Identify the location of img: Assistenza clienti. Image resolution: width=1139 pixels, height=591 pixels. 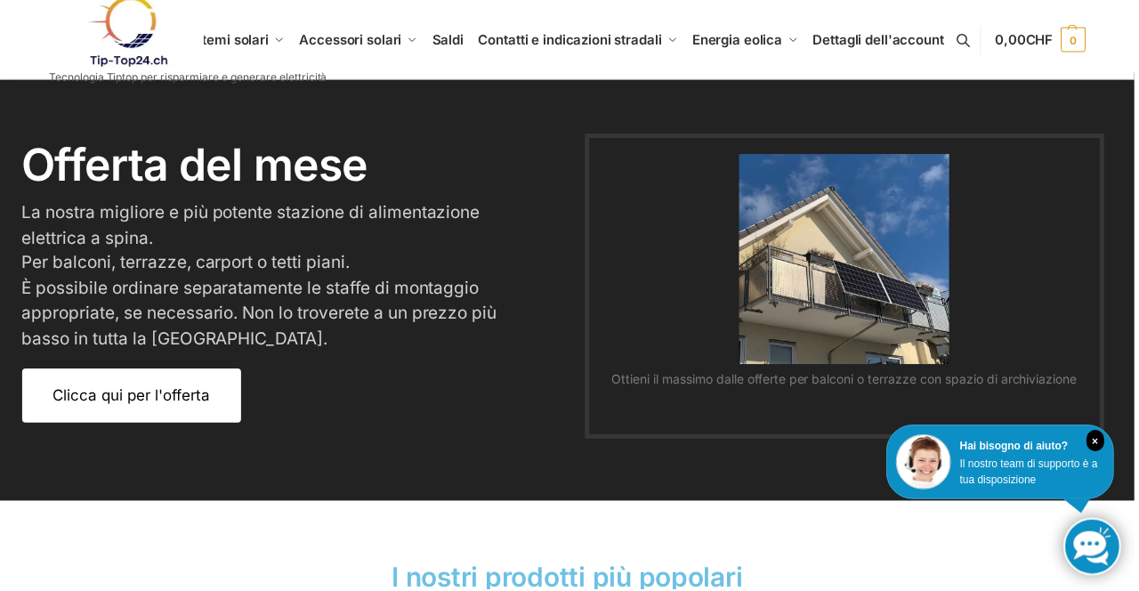
(927, 464).